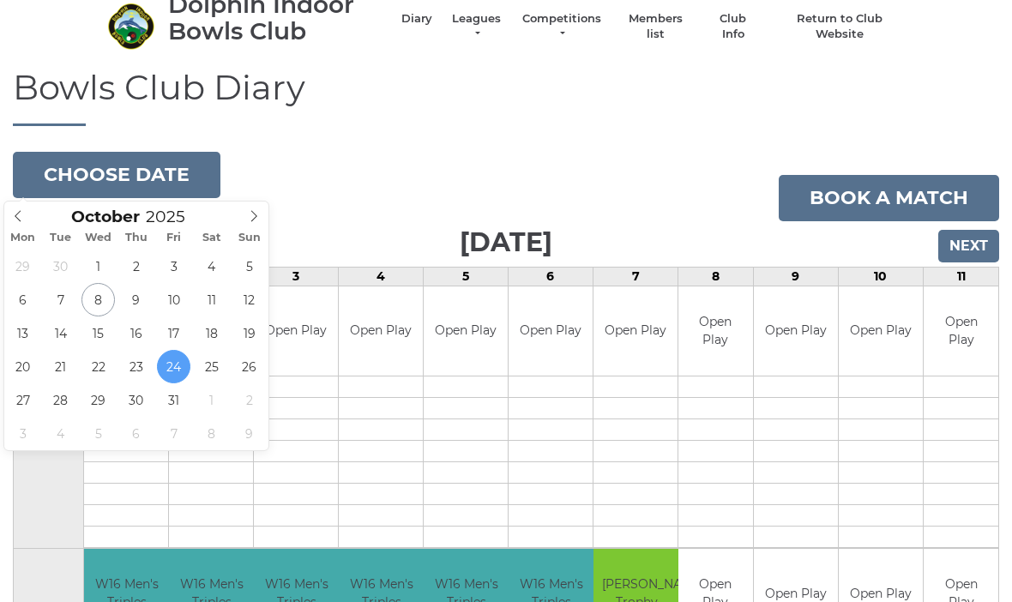 The image size is (1012, 602). What do you see at coordinates (733, 27) in the screenshot?
I see `a: Club Info` at bounding box center [733, 27].